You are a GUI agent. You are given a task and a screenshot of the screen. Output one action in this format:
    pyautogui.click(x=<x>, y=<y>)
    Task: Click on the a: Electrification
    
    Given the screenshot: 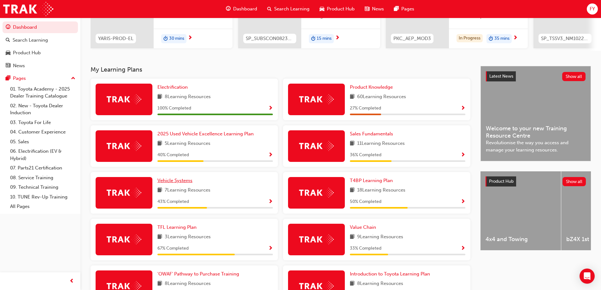 What is the action you would take?
    pyautogui.click(x=174, y=87)
    